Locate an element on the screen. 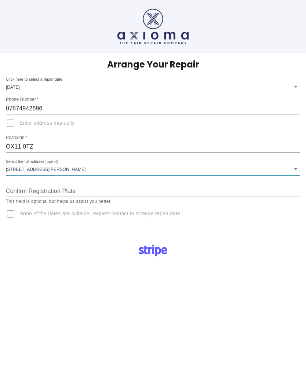 The image size is (306, 391). small: (required) is located at coordinates (51, 162).